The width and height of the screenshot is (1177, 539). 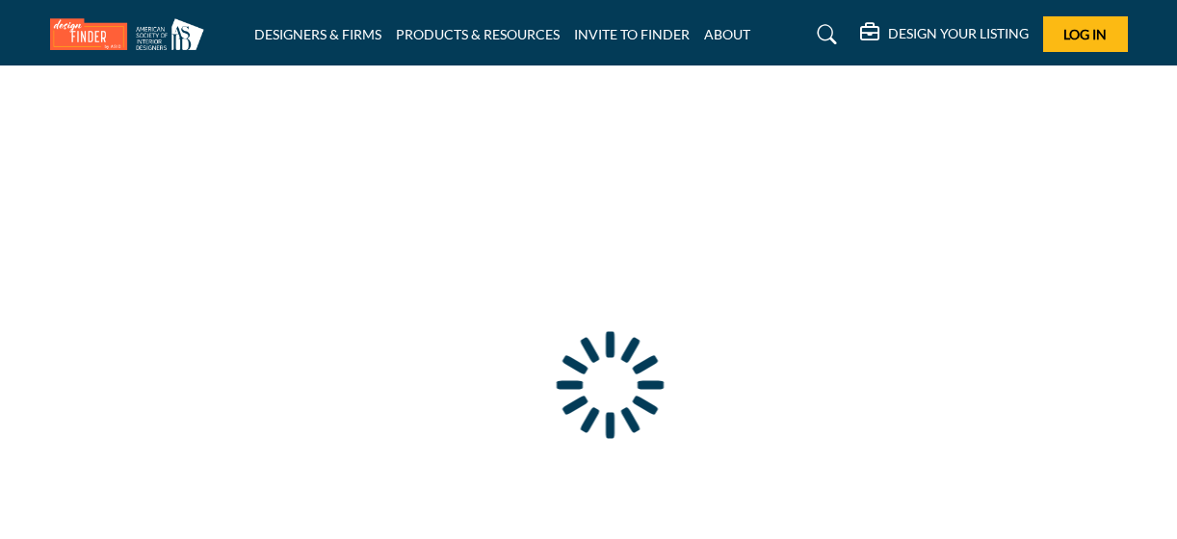 I want to click on img: Site Logo, so click(x=132, y=34).